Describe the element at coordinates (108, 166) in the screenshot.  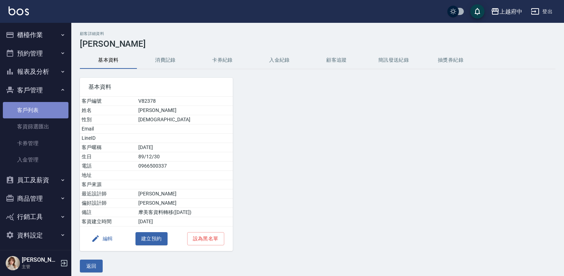
I see `td: 電話` at that location.